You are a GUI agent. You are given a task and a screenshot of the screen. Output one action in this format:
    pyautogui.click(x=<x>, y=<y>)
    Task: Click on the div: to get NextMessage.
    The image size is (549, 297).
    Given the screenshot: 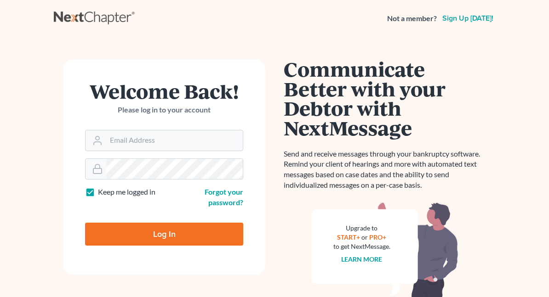 What is the action you would take?
    pyautogui.click(x=362, y=247)
    